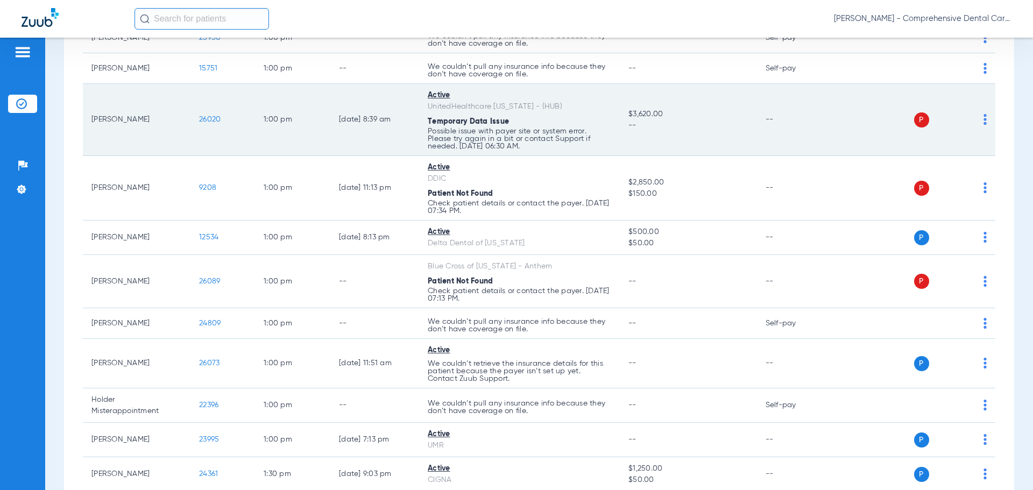  Describe the element at coordinates (210, 119) in the screenshot. I see `span: 26020` at that location.